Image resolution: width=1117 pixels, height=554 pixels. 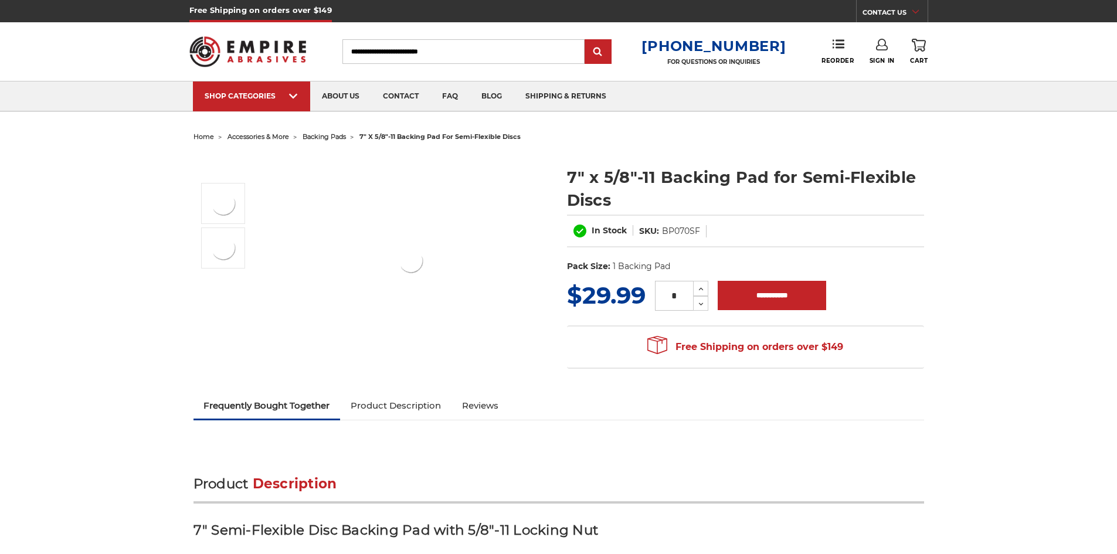 I want to click on span: In Stock, so click(x=609, y=230).